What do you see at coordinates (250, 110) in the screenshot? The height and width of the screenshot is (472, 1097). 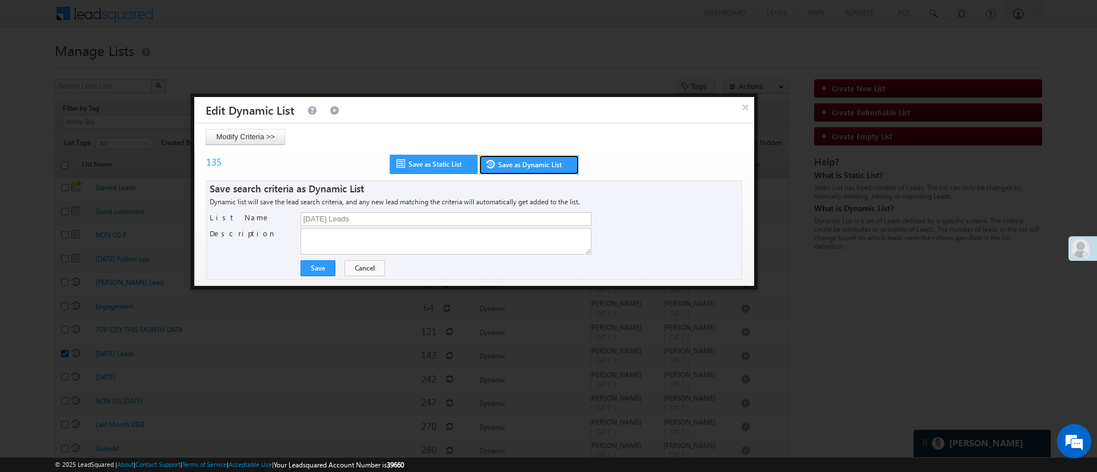 I see `h3: Edit Dynamic List` at bounding box center [250, 110].